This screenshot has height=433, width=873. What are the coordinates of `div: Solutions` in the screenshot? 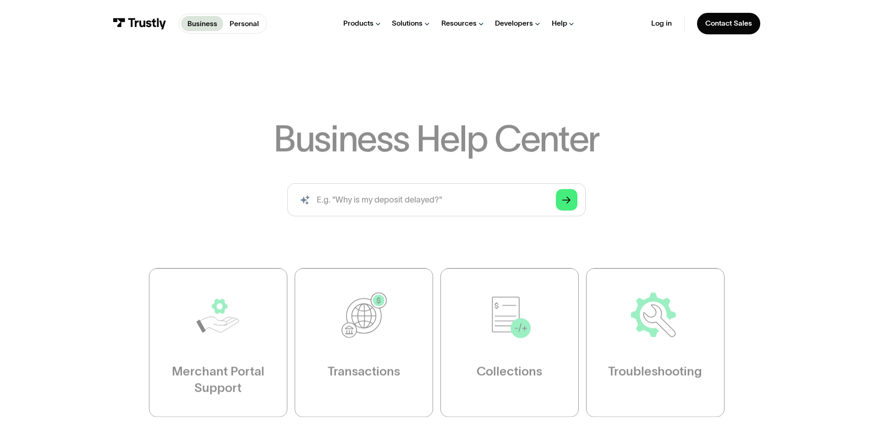 It's located at (407, 23).